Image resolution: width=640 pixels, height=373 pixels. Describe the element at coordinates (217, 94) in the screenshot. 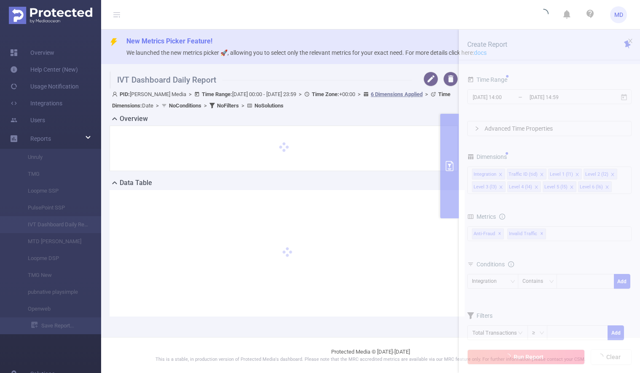

I see `b: Time Range:` at that location.